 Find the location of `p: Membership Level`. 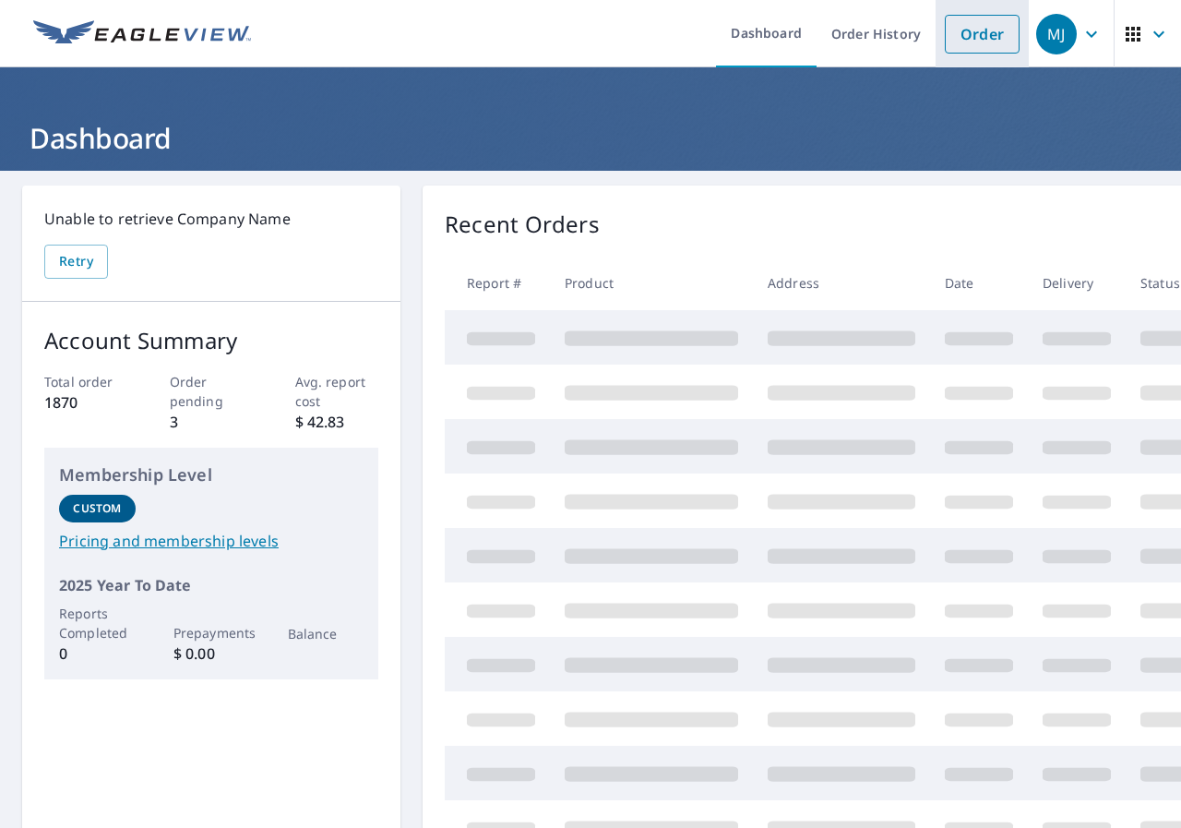

p: Membership Level is located at coordinates (211, 474).